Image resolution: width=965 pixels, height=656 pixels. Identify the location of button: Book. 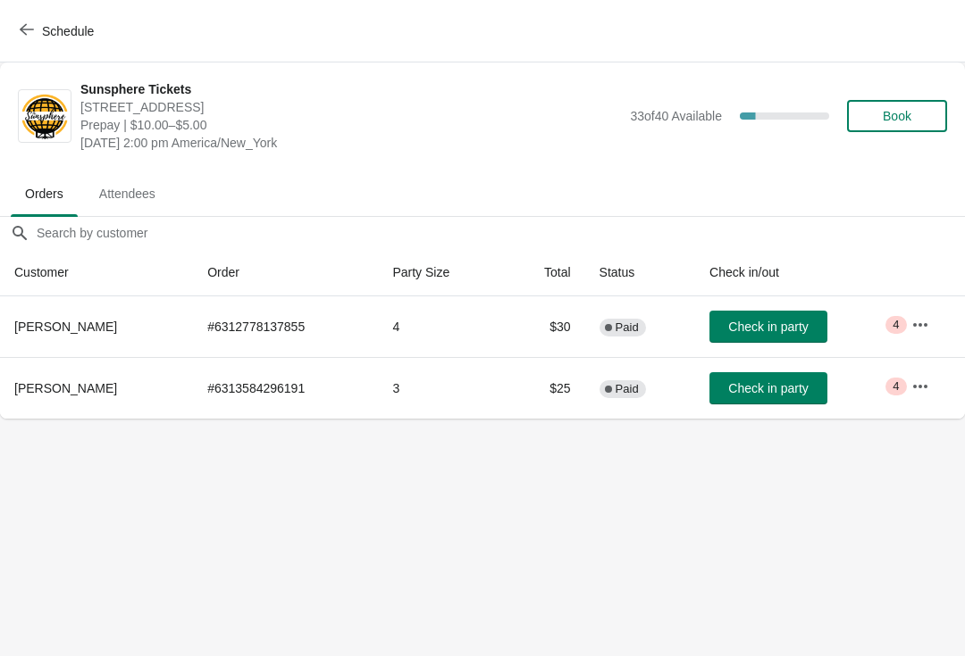
(897, 116).